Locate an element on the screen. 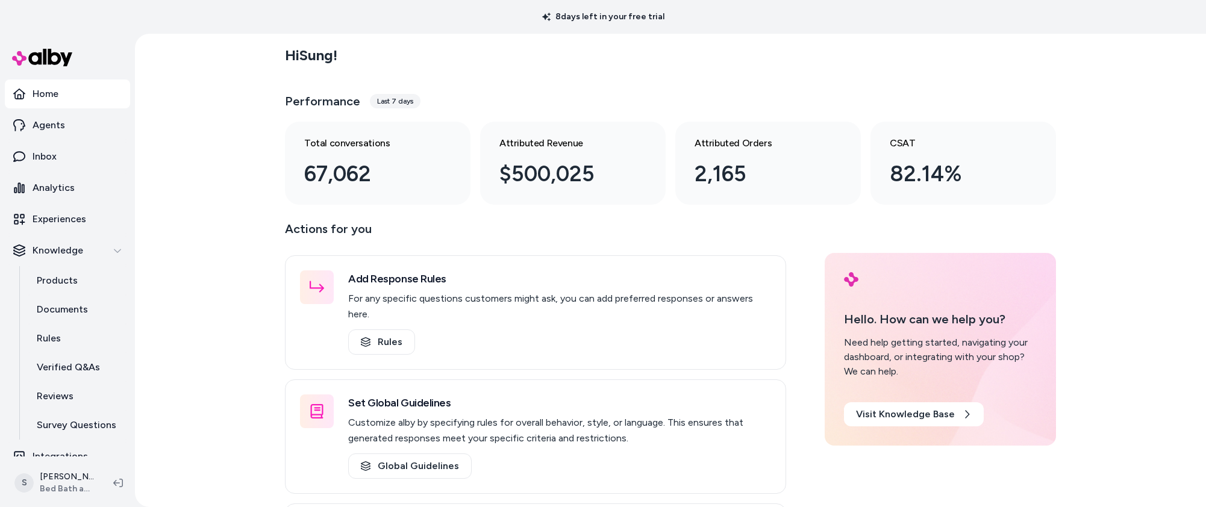 This screenshot has height=507, width=1206. div: Need help getting started, navigating your dashboard, or integrating with your shop? We can help. is located at coordinates (940, 357).